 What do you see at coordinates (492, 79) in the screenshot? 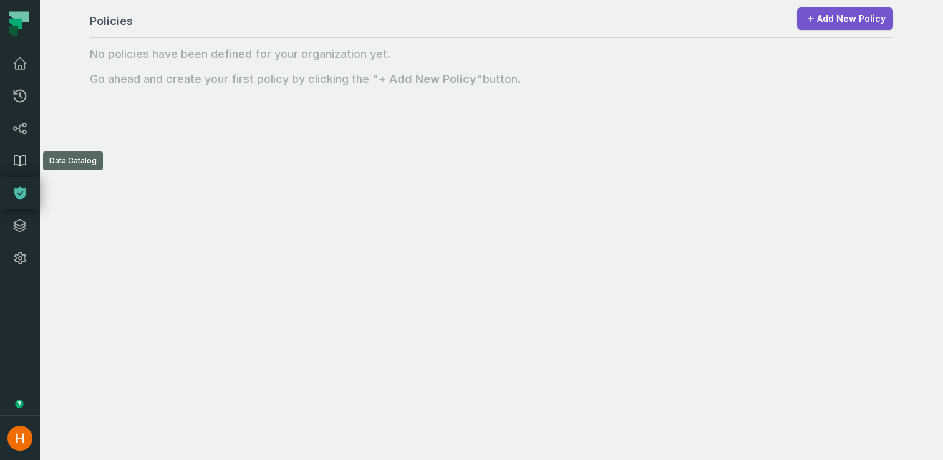
I see `div: Go ahead and create your first policy by clicking the button.` at bounding box center [492, 79].